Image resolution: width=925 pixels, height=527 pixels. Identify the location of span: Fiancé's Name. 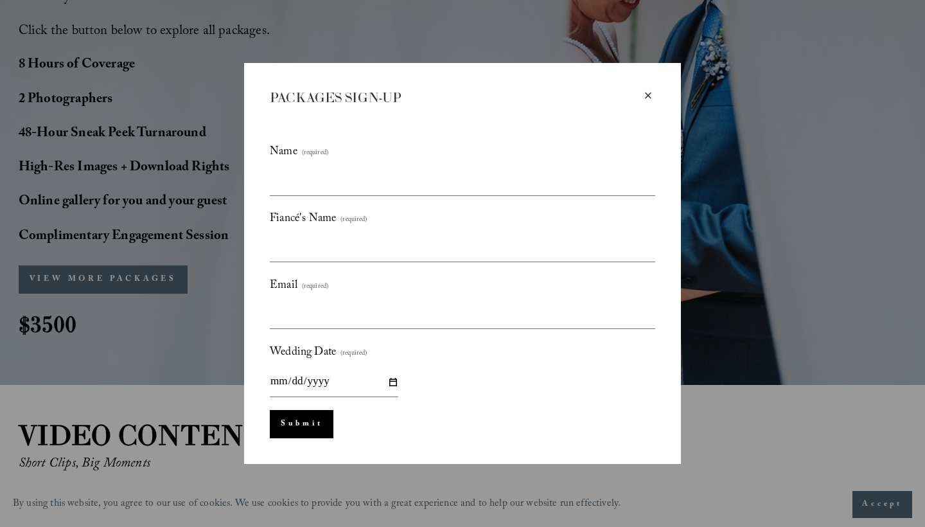
(303, 220).